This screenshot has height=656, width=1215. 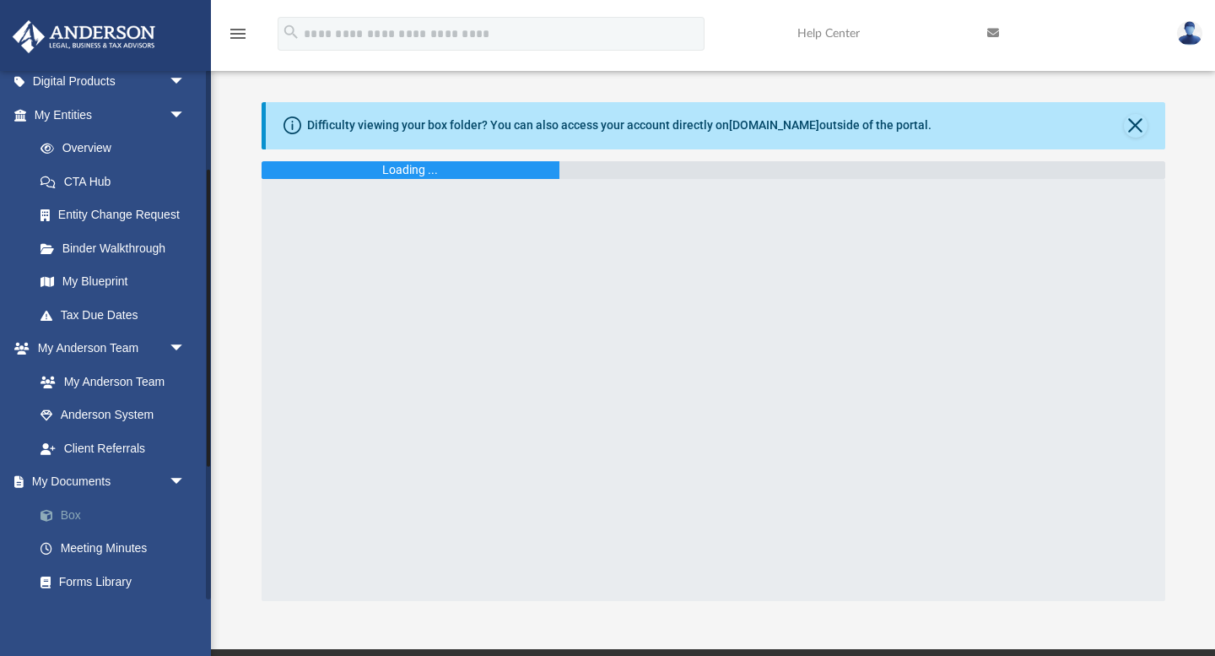 I want to click on a: Meeting Minutes, so click(x=117, y=549).